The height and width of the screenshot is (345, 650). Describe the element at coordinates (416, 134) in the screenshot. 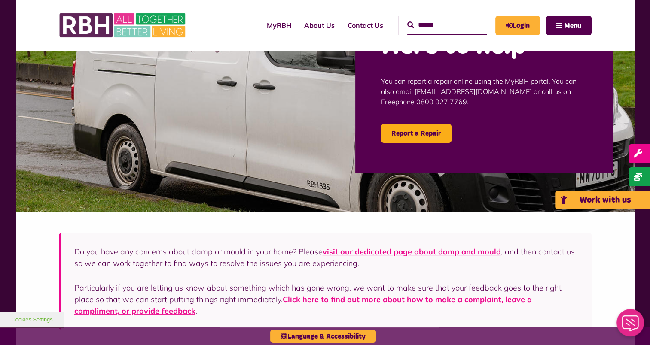

I see `a: Report a Repair` at that location.